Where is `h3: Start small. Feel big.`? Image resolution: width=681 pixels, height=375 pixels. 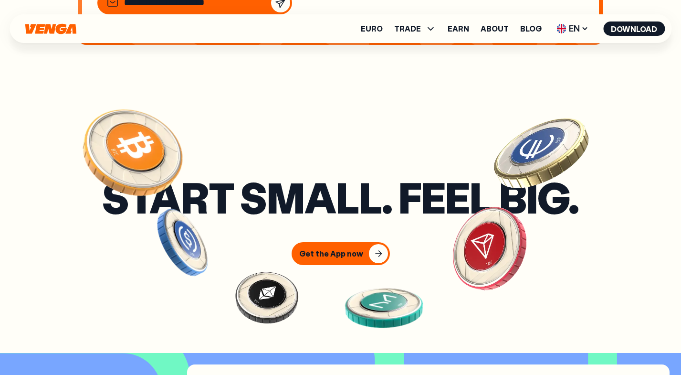
h3: Start small. Feel big. is located at coordinates (340, 197).